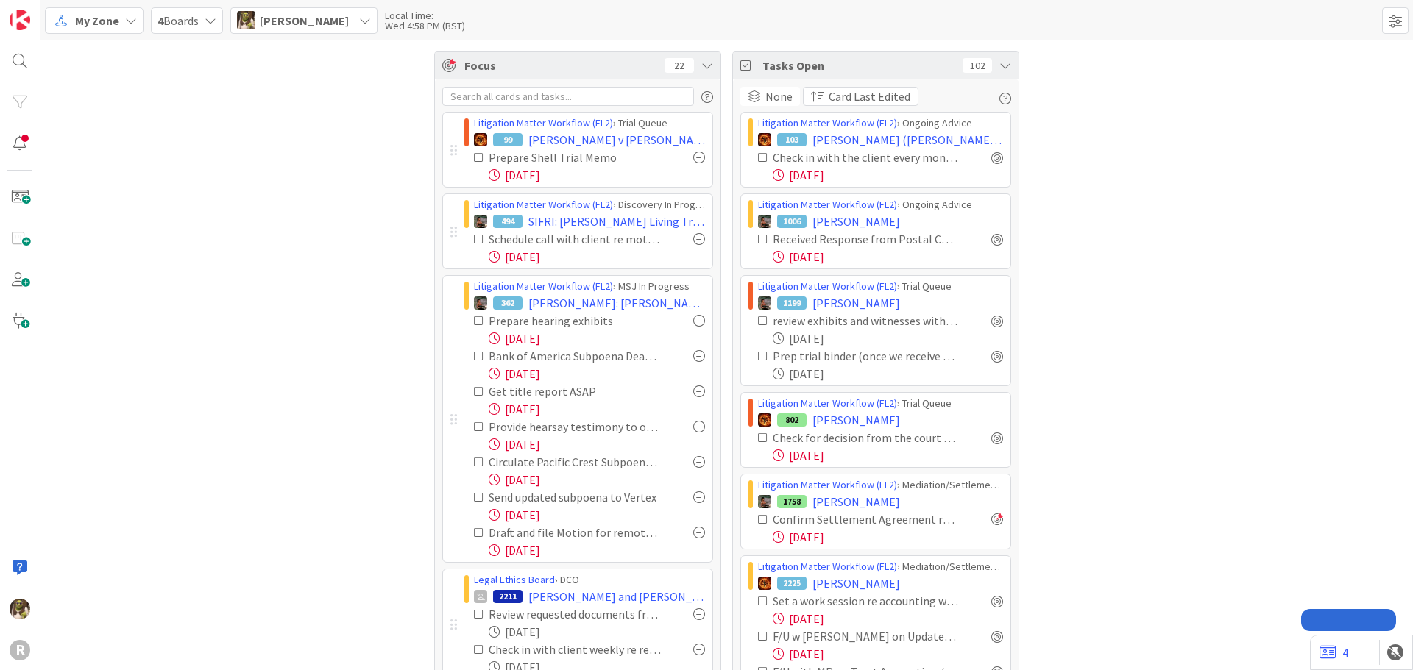 The width and height of the screenshot is (1413, 670). I want to click on div: Received Response from Postal Counsel?, so click(865, 239).